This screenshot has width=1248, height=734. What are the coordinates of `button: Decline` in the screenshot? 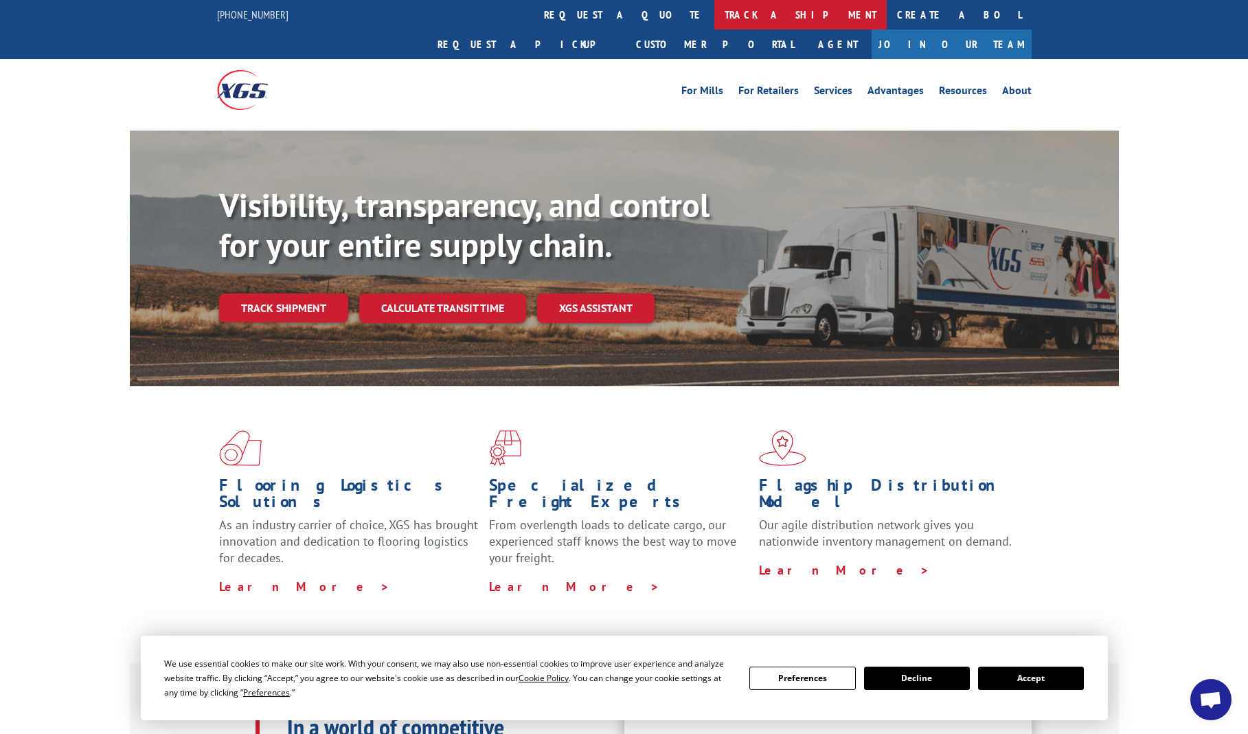 It's located at (917, 678).